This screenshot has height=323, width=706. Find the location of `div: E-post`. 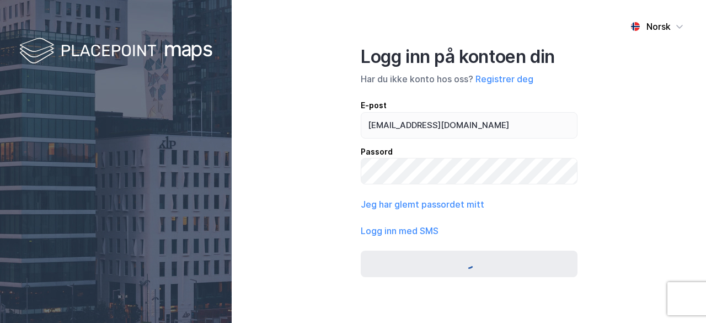

div: E-post is located at coordinates (469, 105).